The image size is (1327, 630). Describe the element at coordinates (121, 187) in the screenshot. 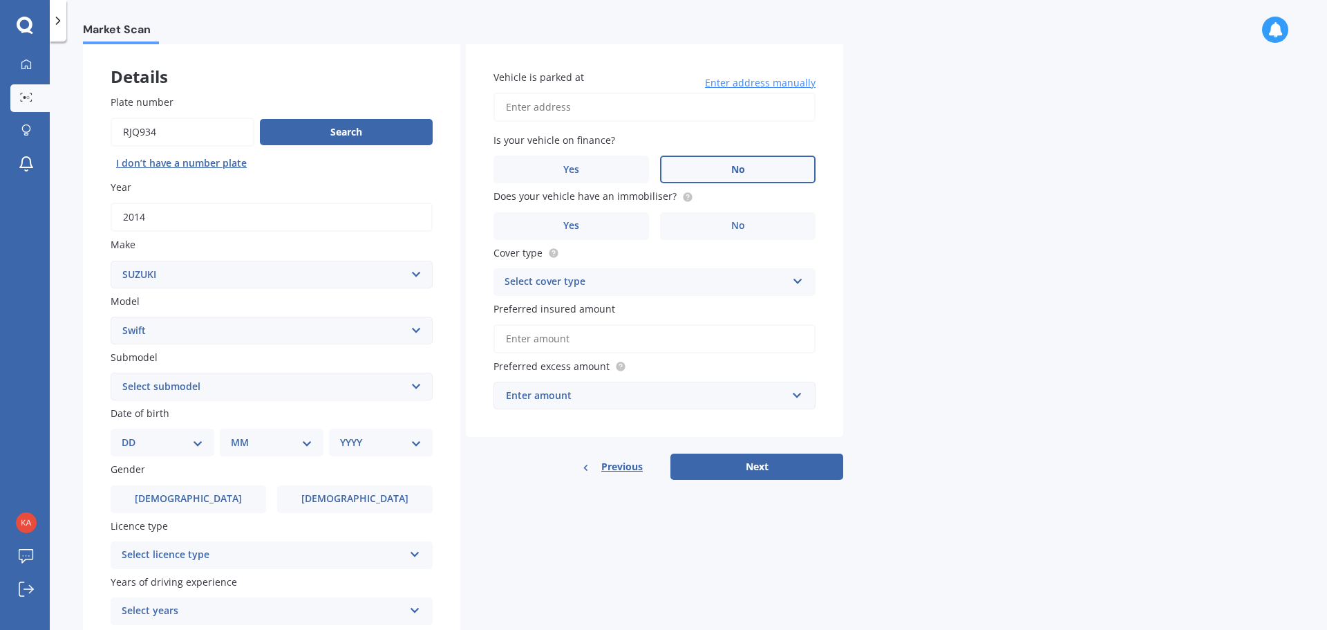

I see `span: Year` at that location.